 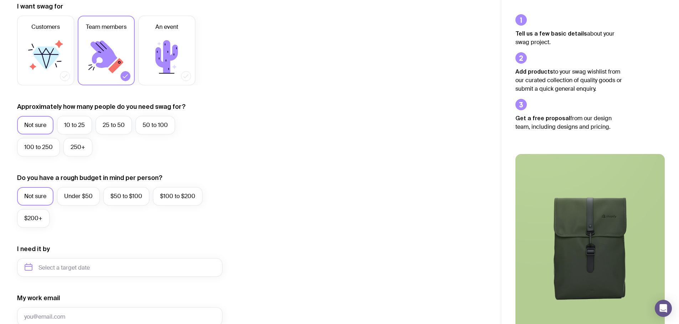 I want to click on label: $50 to $100, so click(x=126, y=197).